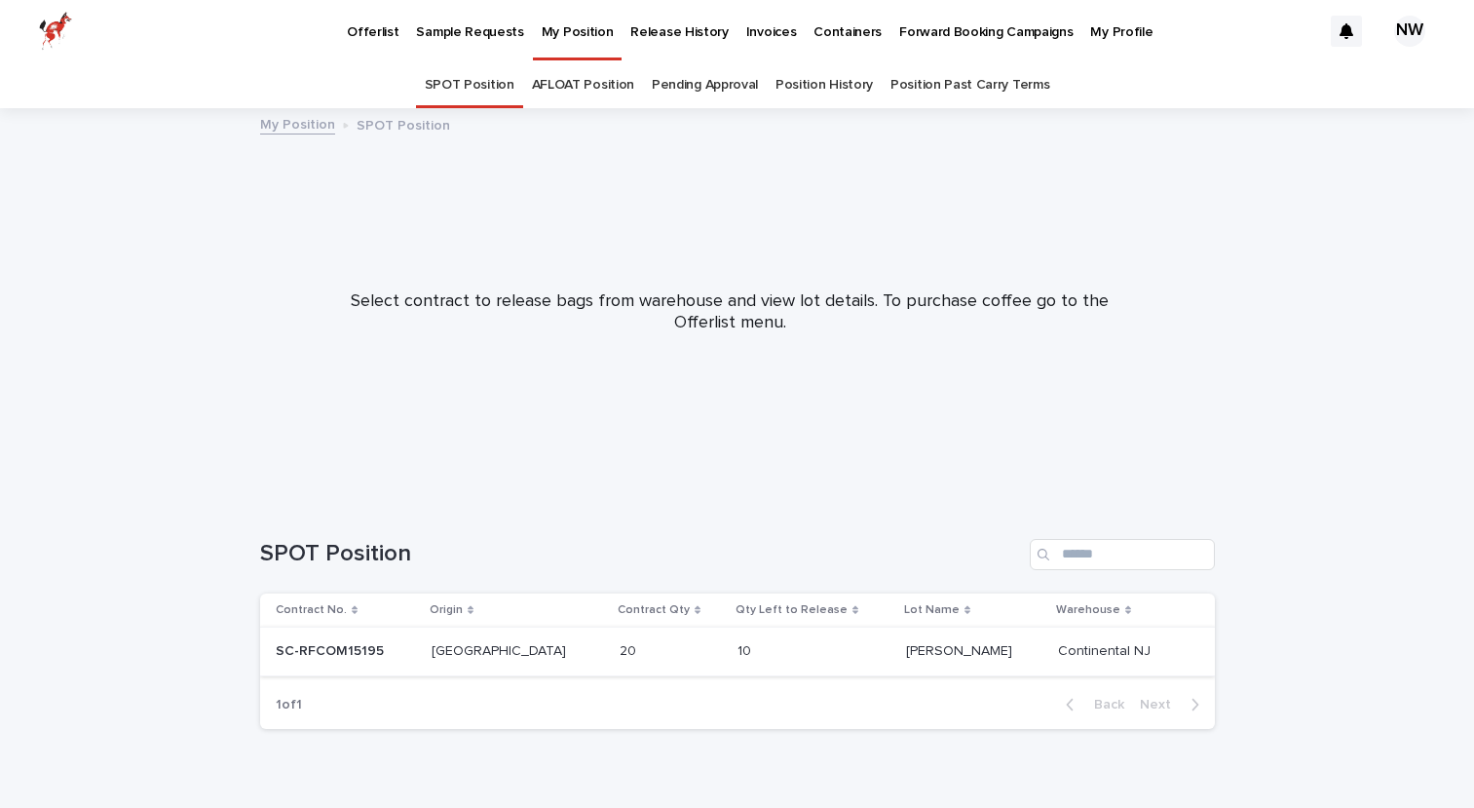  Describe the element at coordinates (969, 85) in the screenshot. I see `a: Position Past Carry Terms` at that location.